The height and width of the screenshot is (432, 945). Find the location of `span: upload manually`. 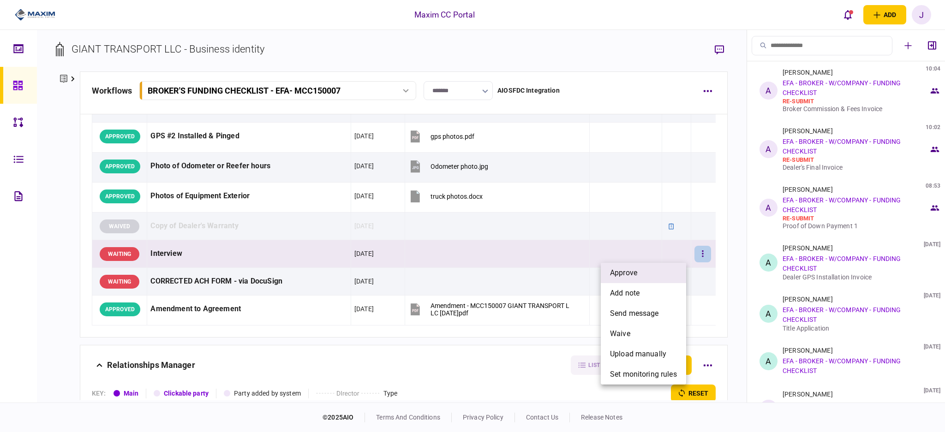

span: upload manually is located at coordinates (638, 354).